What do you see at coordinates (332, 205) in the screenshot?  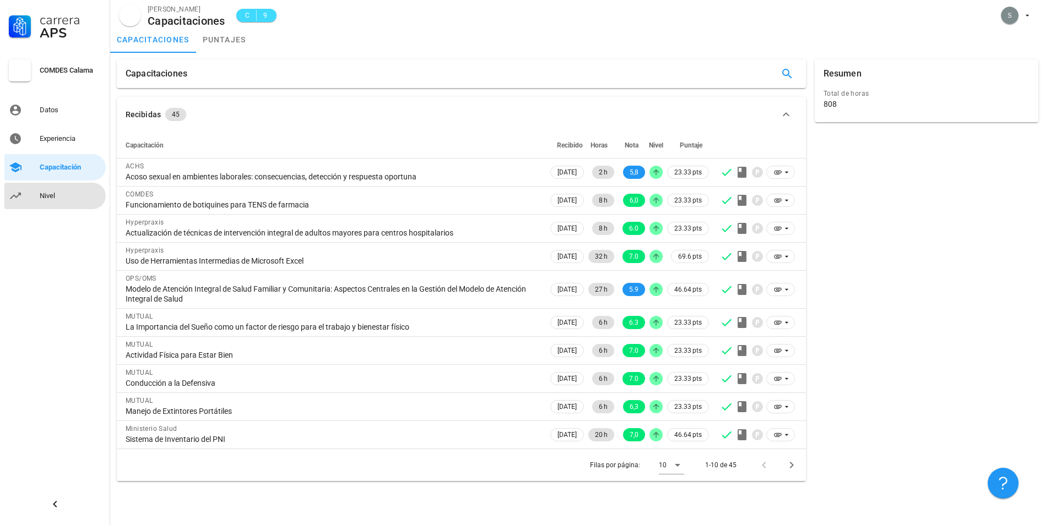 I see `div: Funcionamiento de botiquines para TENS de farmacia` at bounding box center [332, 205].